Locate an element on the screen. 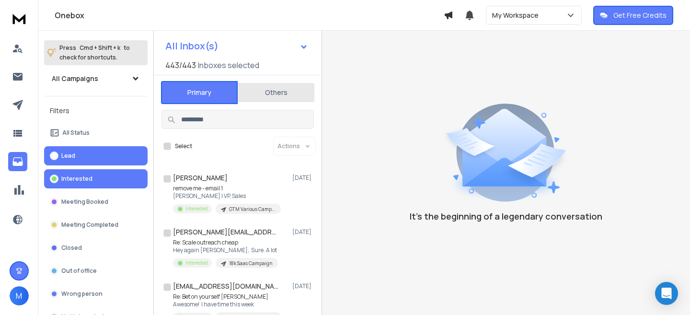 The width and height of the screenshot is (690, 315). div: Open Intercom Messenger is located at coordinates (666, 293).